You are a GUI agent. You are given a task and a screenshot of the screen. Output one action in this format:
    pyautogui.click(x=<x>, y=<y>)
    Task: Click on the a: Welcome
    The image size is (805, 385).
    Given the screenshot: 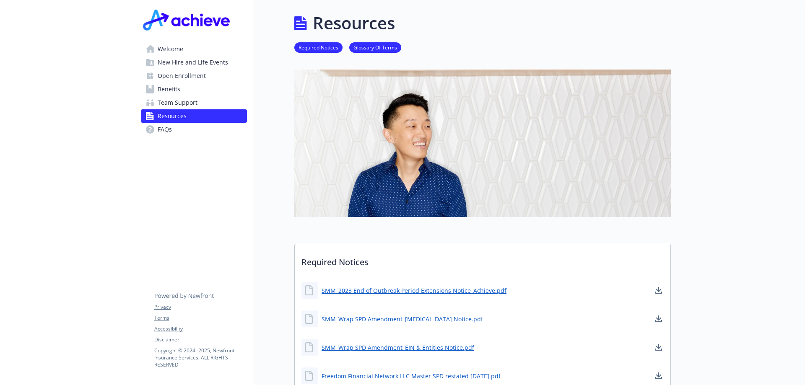 What is the action you would take?
    pyautogui.click(x=194, y=49)
    